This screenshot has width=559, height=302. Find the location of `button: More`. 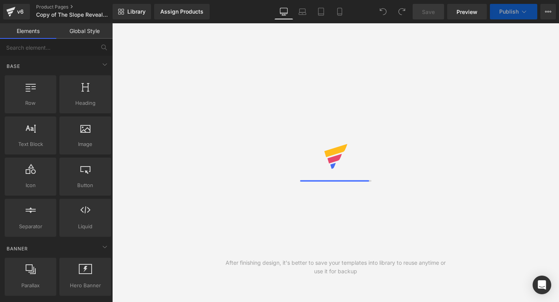

button: More is located at coordinates (548, 12).